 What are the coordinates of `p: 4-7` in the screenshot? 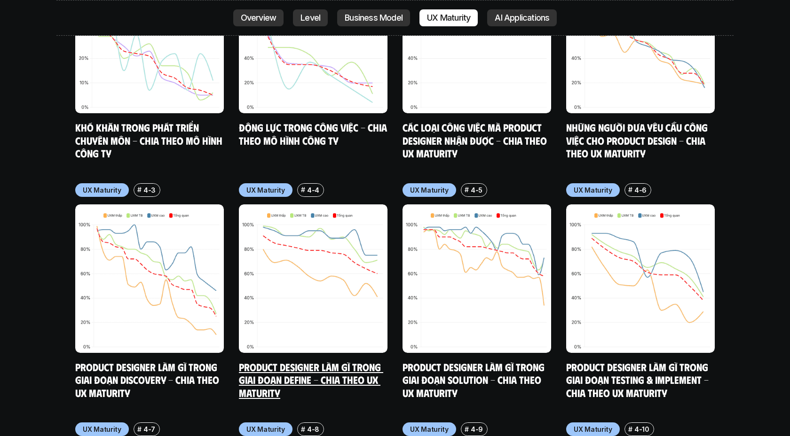 It's located at (149, 429).